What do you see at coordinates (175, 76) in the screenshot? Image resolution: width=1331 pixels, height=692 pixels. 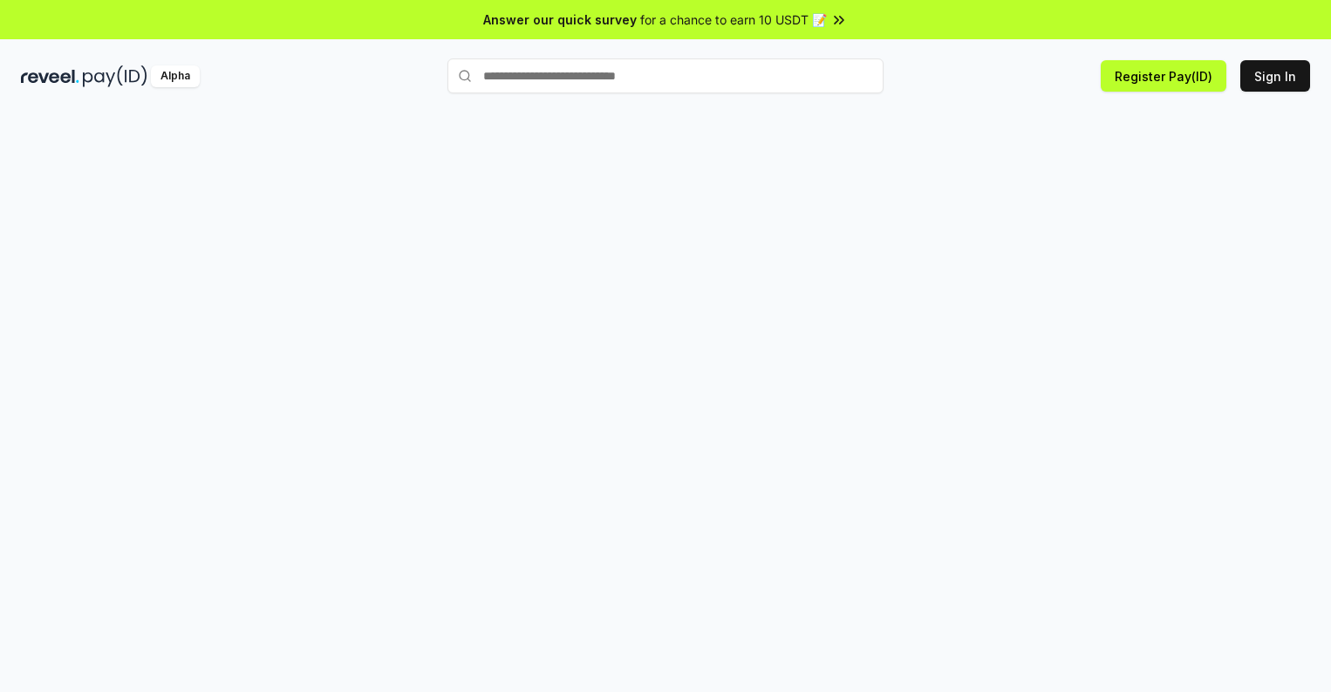 I see `div: Alpha` at bounding box center [175, 76].